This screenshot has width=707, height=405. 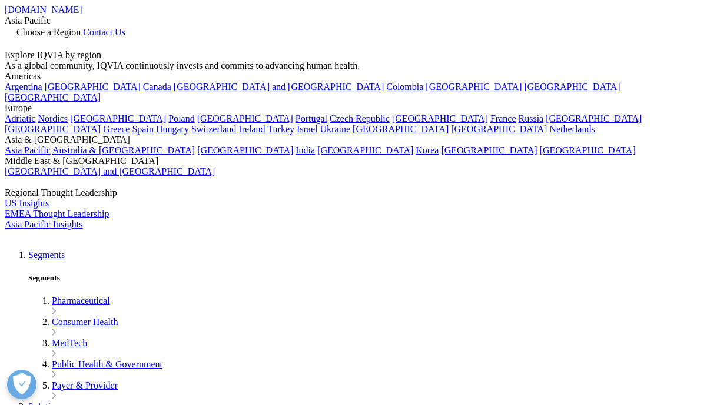 I want to click on div: Europe, so click(x=353, y=108).